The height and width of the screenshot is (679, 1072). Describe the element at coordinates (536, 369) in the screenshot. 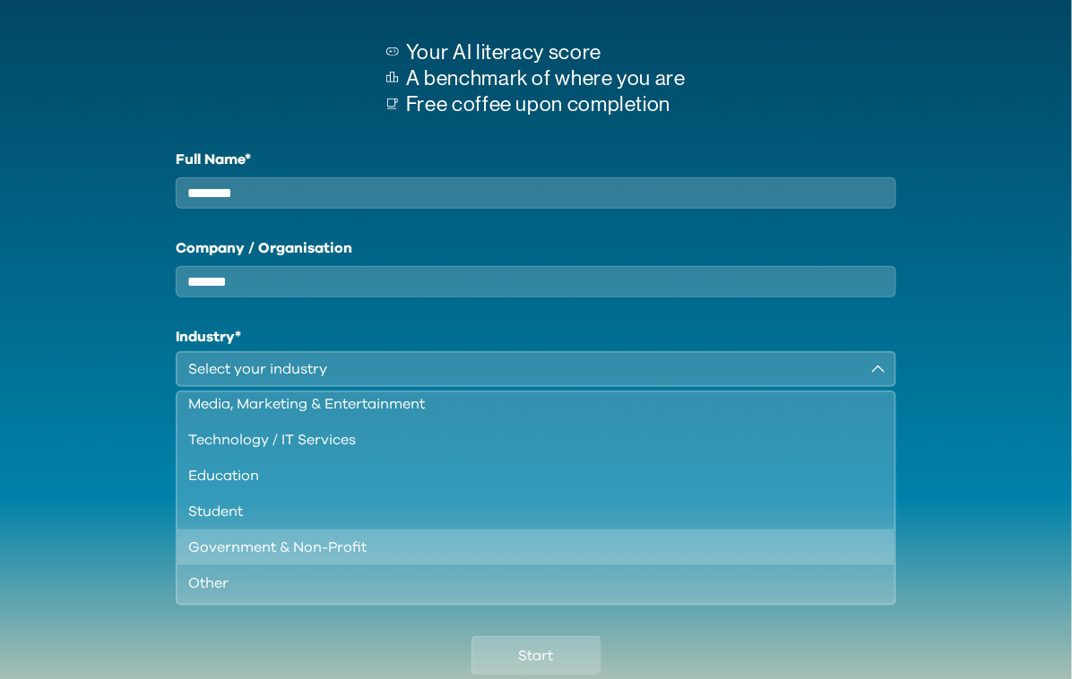

I see `button: Select your industry` at that location.